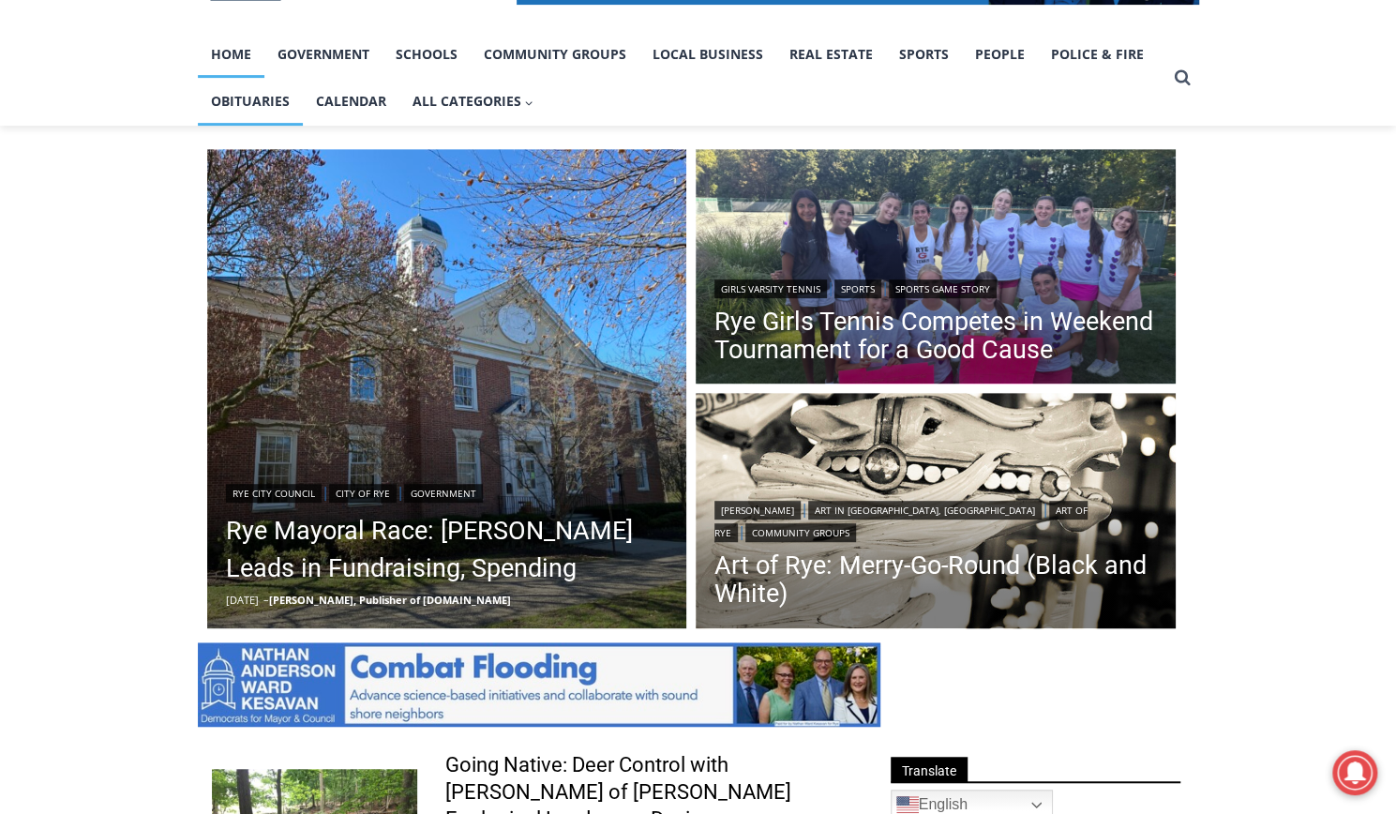 The width and height of the screenshot is (1396, 814). I want to click on a: Calendar, so click(351, 101).